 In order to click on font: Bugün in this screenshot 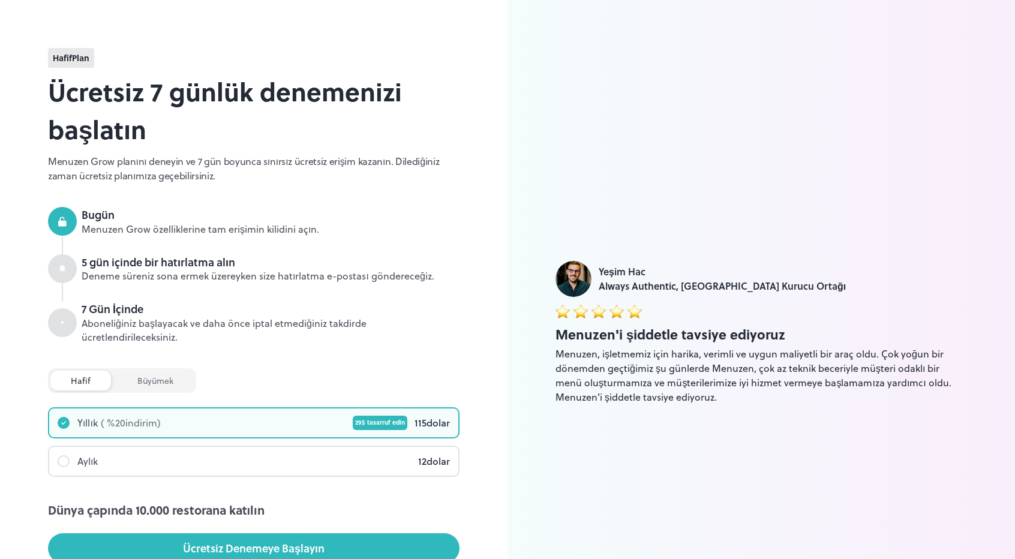, I will do `click(98, 214)`.